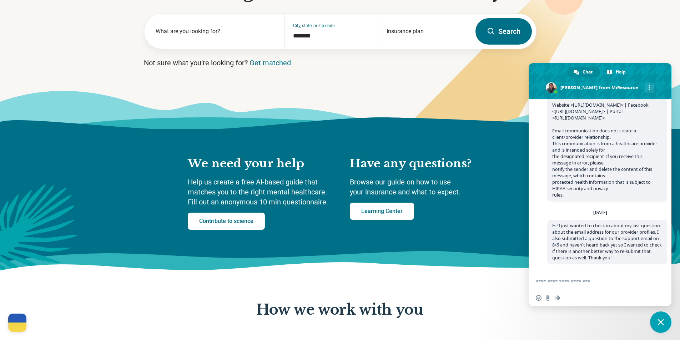 The height and width of the screenshot is (340, 680). Describe the element at coordinates (539, 298) in the screenshot. I see `span: Insert an emoji` at that location.